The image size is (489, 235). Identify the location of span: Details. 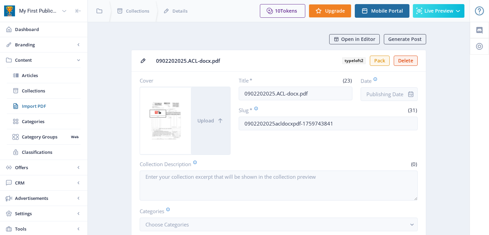
(180, 11).